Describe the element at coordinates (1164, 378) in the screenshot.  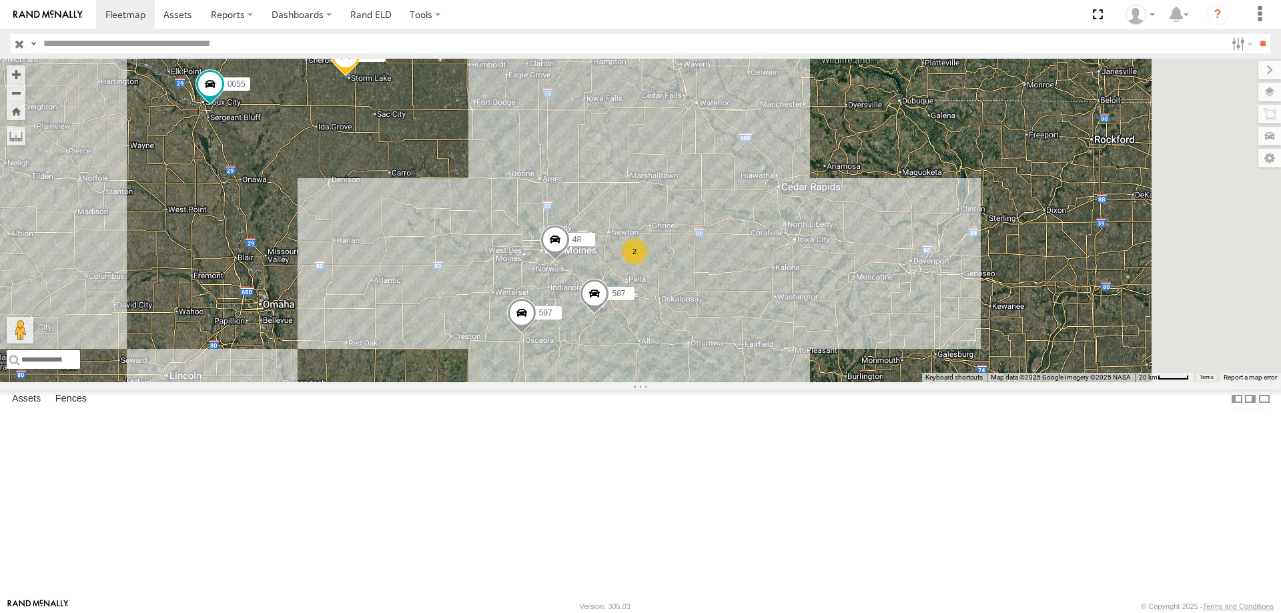
I see `button: Map Scale: 20 km per 43 pixels` at that location.